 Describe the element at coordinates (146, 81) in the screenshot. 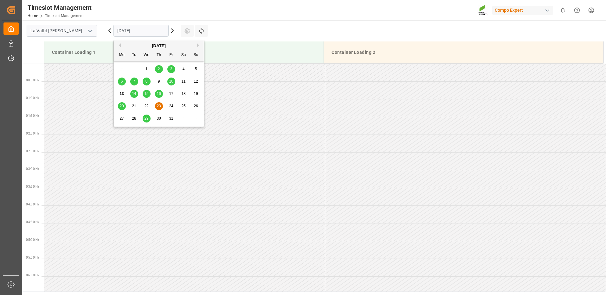

I see `div: Choose Wednesday, October 8th, 2025` at that location.